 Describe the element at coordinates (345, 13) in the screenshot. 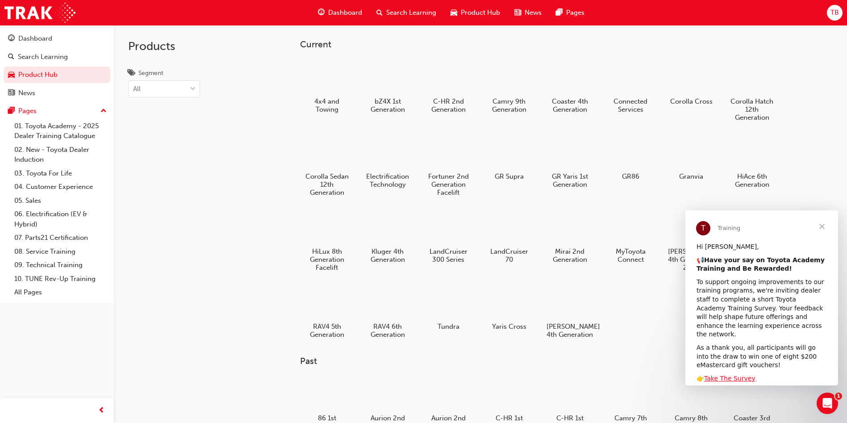

I see `span: Dashboard` at that location.